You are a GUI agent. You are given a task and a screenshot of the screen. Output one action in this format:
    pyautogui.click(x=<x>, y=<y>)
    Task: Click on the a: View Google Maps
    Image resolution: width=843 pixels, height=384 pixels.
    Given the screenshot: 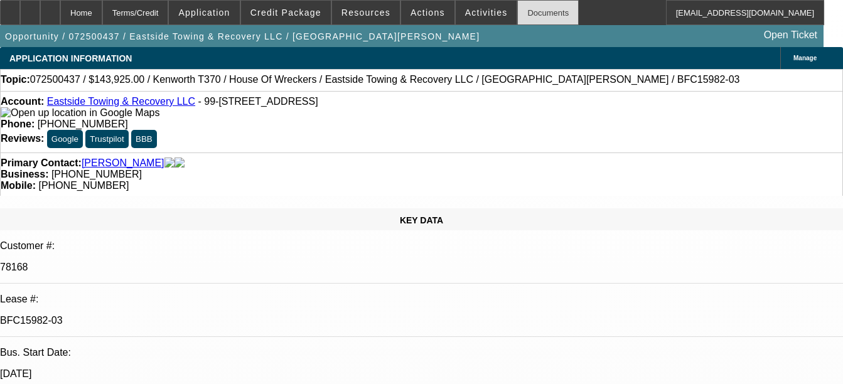 What is the action you would take?
    pyautogui.click(x=80, y=112)
    